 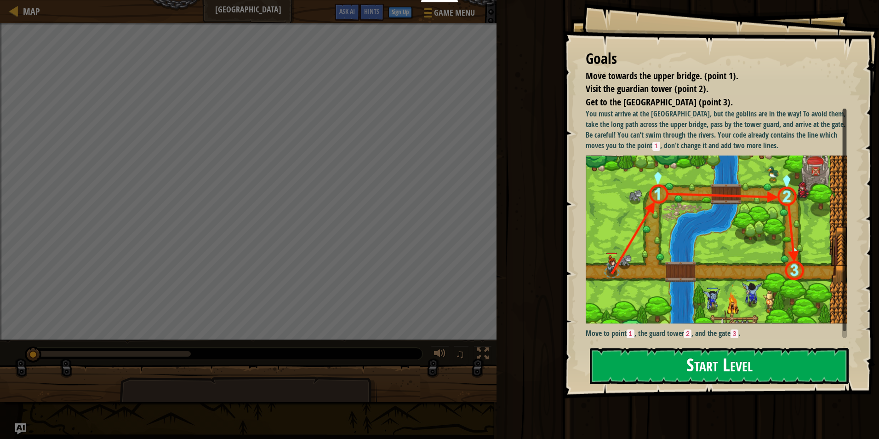 I want to click on span: Hints, so click(x=372, y=11).